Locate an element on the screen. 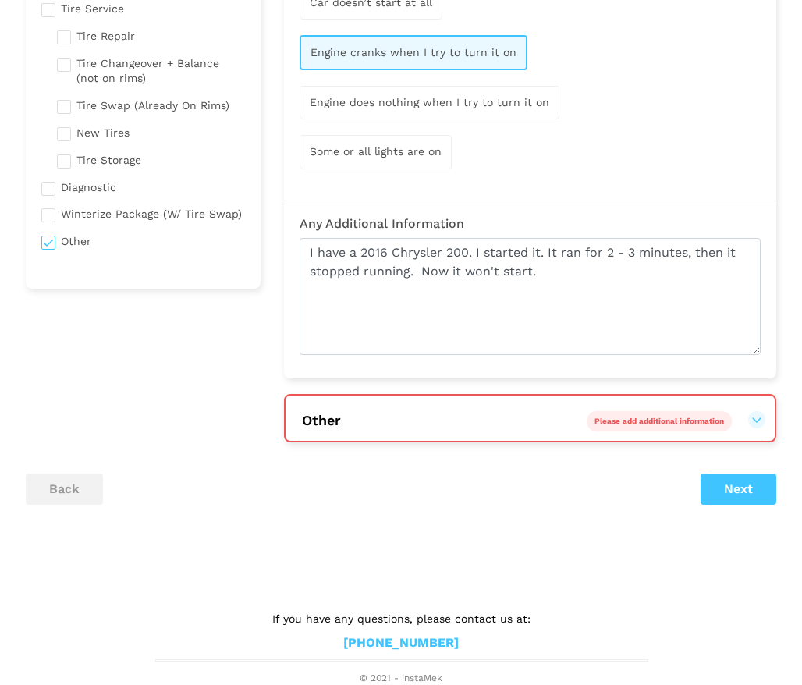 The image size is (802, 685). p: If you have any questions, please contact us at: is located at coordinates (401, 619).